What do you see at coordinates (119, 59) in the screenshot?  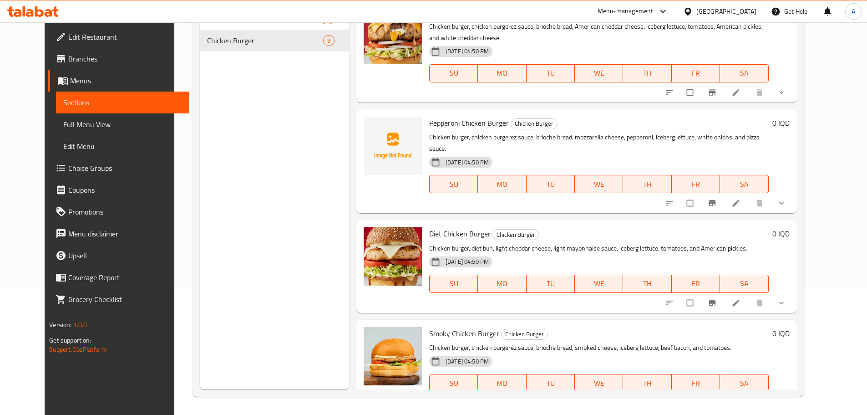 I see `a: Branches` at bounding box center [119, 59].